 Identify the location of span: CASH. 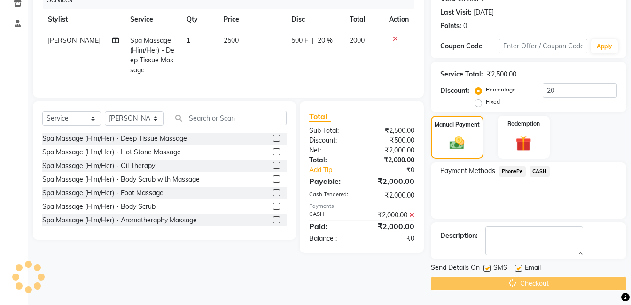
(539, 171).